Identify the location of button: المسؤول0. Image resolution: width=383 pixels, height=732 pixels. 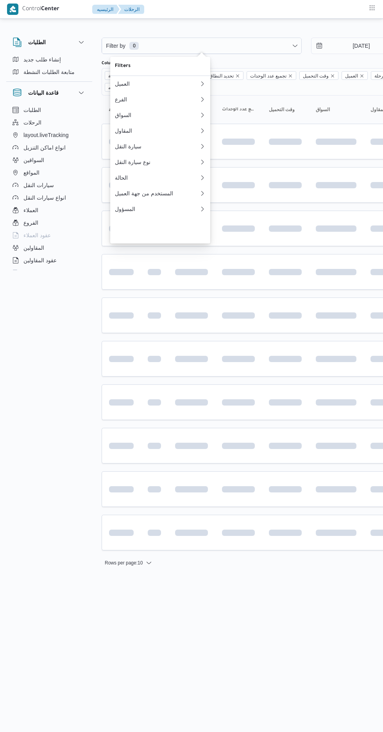
(160, 209).